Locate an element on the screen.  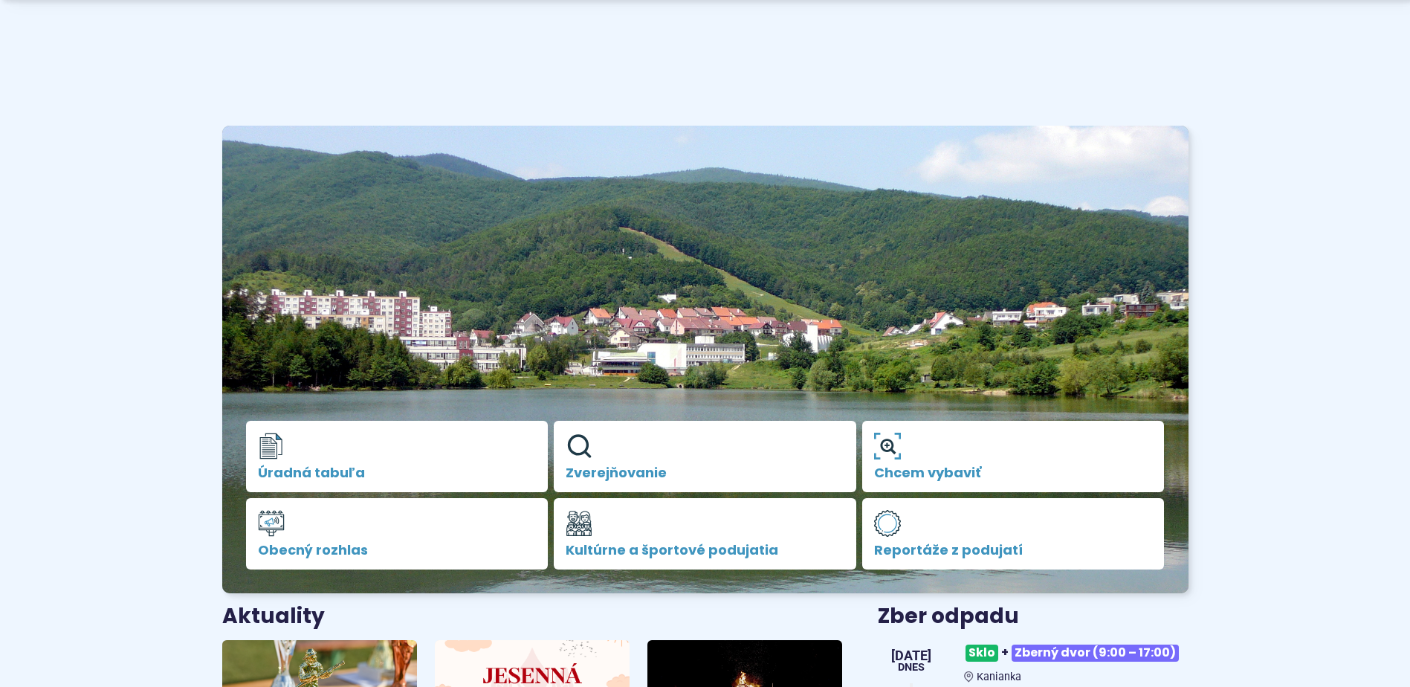
span: Reportáže z podujatí is located at coordinates (1013, 550).